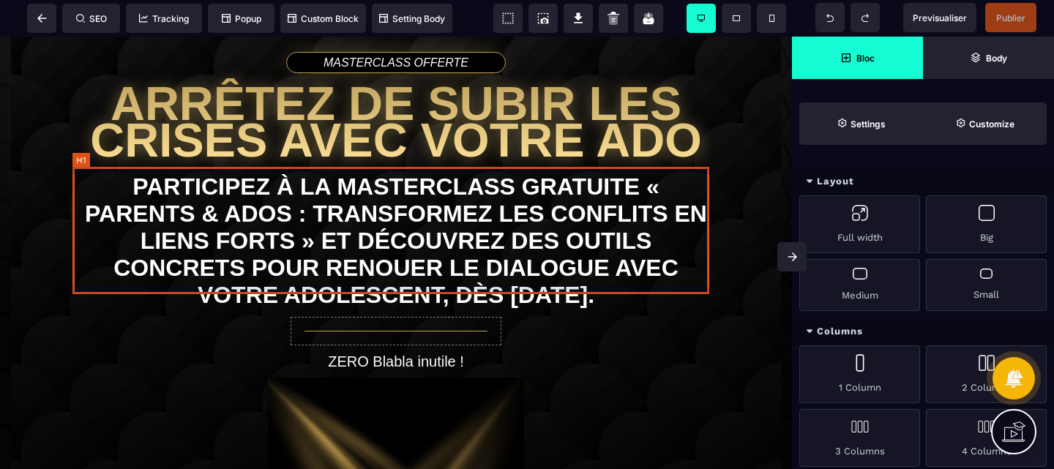 The image size is (1054, 469). What do you see at coordinates (861, 124) in the screenshot?
I see `span: Settings` at bounding box center [861, 124].